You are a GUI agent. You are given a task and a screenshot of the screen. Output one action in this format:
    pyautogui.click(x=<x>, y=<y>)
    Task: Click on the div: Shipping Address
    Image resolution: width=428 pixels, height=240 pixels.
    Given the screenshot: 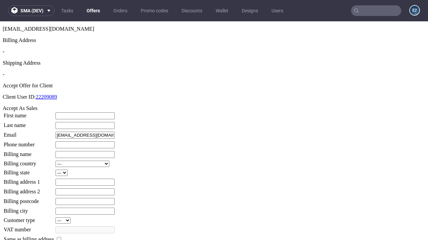 What is the action you would take?
    pyautogui.click(x=214, y=42)
    